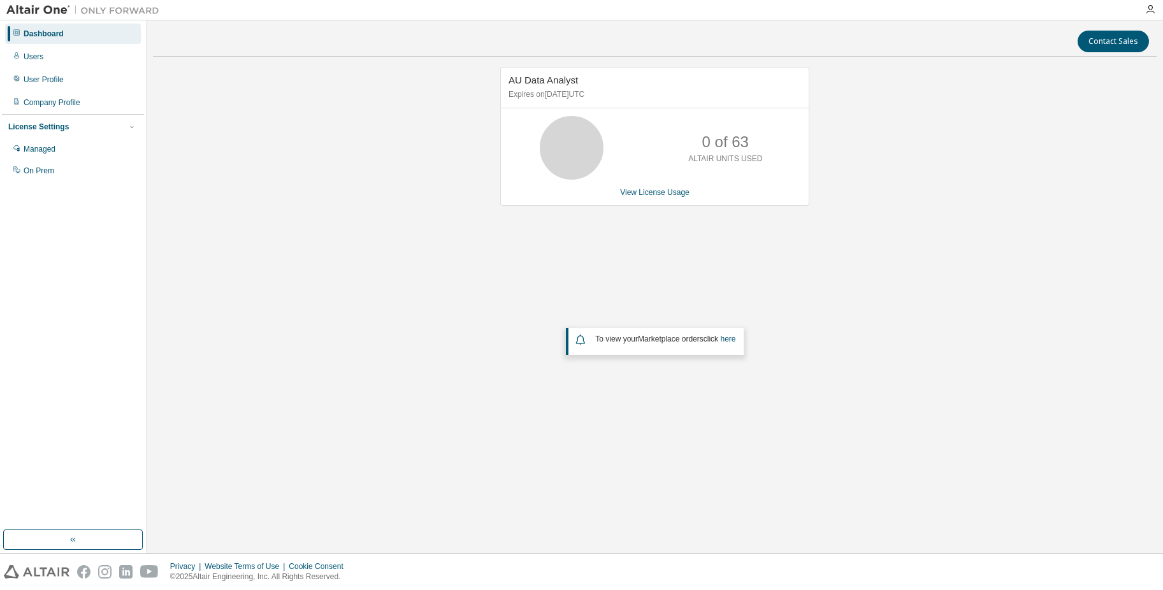 The height and width of the screenshot is (590, 1163). Describe the element at coordinates (43, 80) in the screenshot. I see `div: User Profile` at that location.